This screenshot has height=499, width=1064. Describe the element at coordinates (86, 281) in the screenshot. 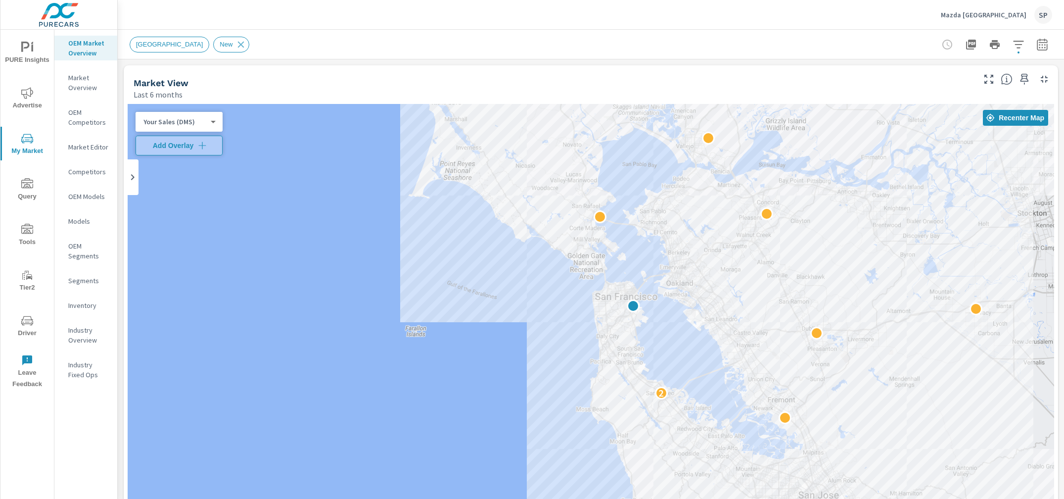

I see `div: Segments` at that location.